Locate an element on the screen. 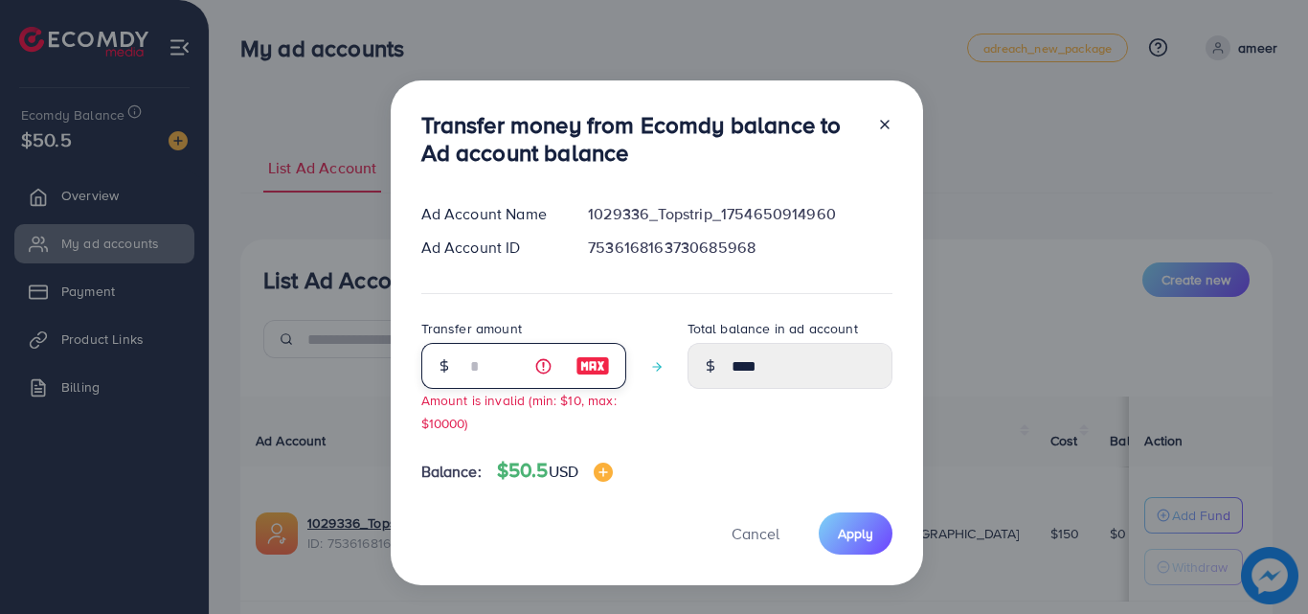 The width and height of the screenshot is (1308, 614). button: Apply is located at coordinates (855, 532).